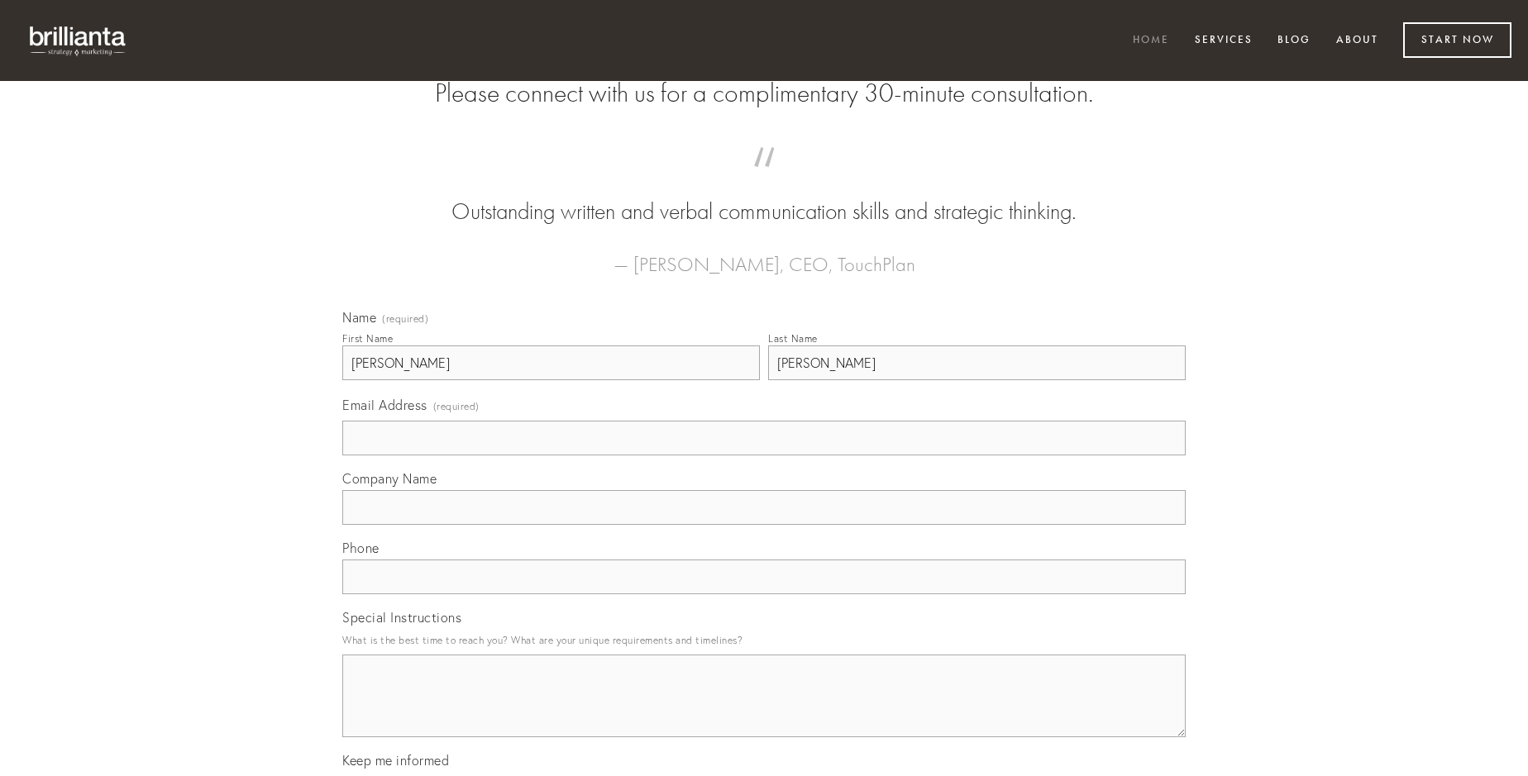  I want to click on h2: Please connect with us for a complimentary 30-minute consultation., so click(764, 93).